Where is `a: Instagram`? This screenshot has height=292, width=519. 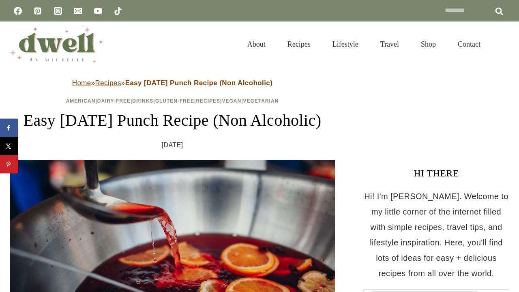 a: Instagram is located at coordinates (58, 11).